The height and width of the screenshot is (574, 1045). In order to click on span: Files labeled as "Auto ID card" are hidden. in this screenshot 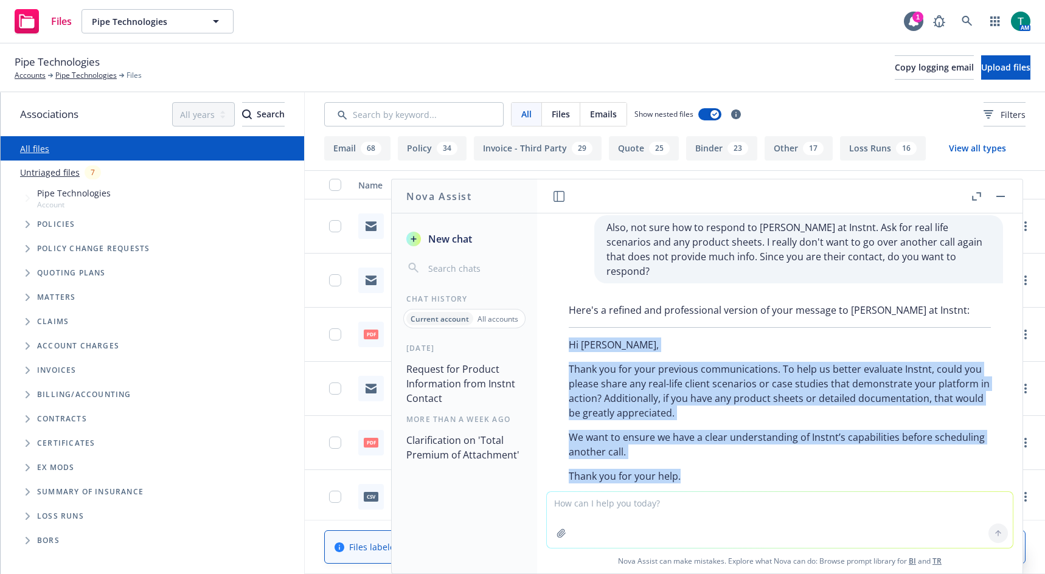, I will do `click(477, 547)`.